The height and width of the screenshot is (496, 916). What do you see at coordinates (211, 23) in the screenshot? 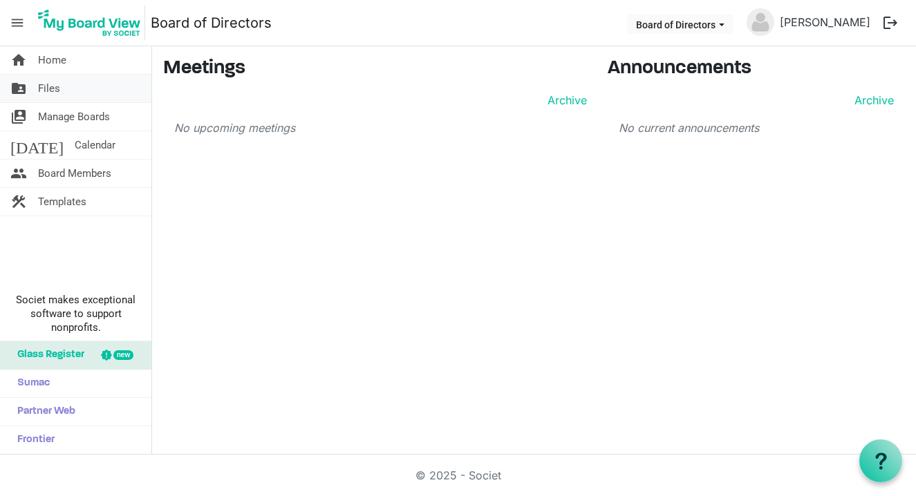
I see `a: Board of Directors` at bounding box center [211, 23].